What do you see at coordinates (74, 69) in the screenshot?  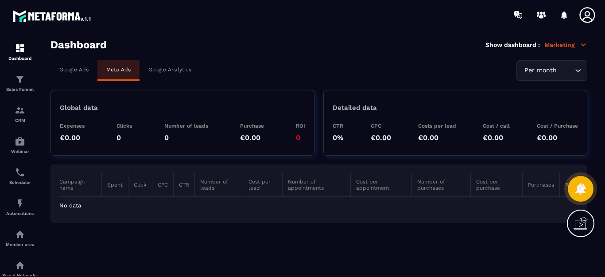 I see `p: Google Ads` at bounding box center [74, 69].